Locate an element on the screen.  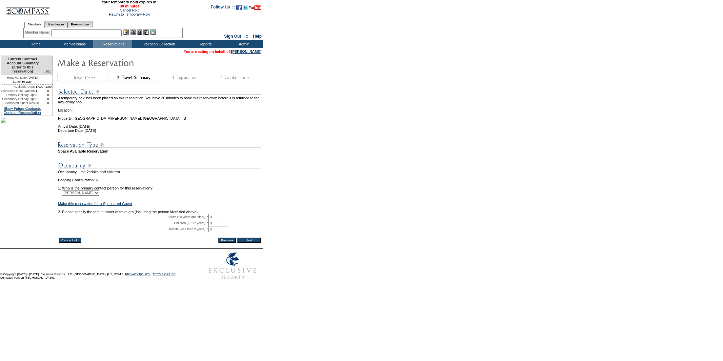
a: Sign Out is located at coordinates (232, 36).